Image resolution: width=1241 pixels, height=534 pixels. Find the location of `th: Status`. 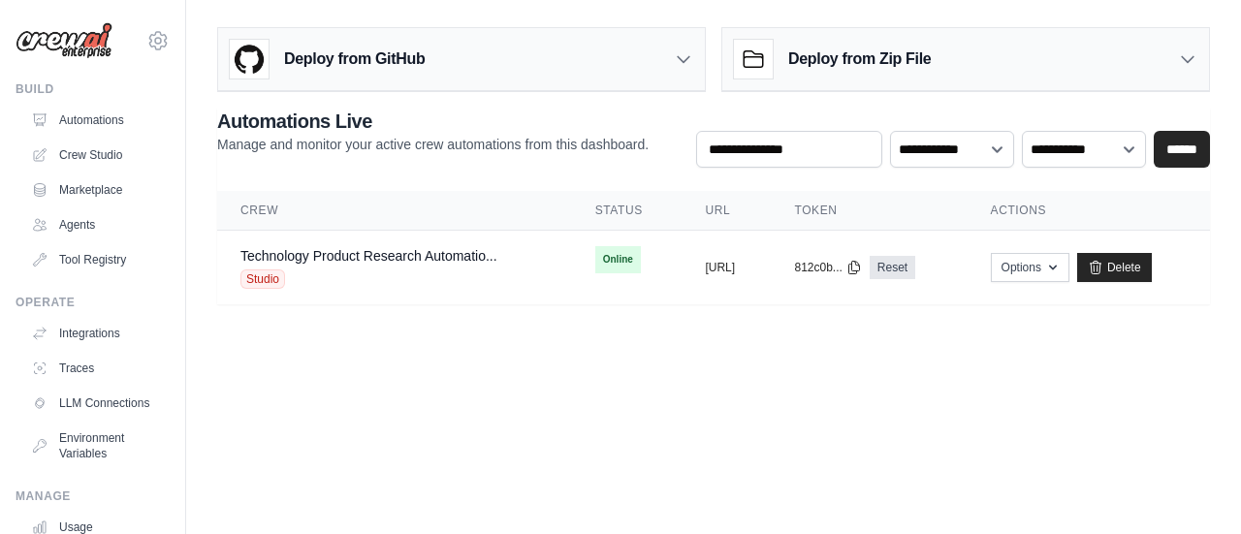

th: Status is located at coordinates (627, 210).